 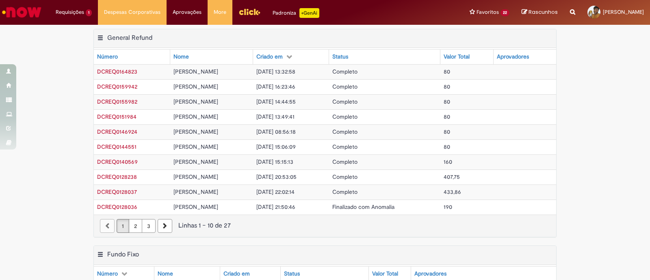 What do you see at coordinates (100, 39) in the screenshot?
I see `button: General Refund Menu de contexto` at bounding box center [100, 39].